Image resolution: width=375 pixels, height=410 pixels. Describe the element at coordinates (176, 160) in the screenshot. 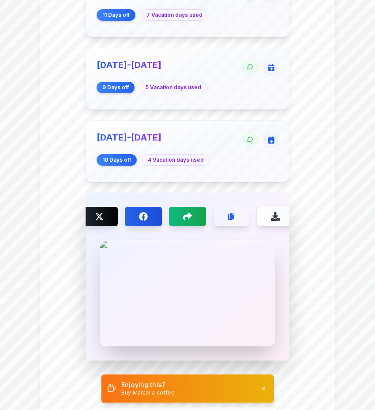

I see `div: 4 Vacation days used` at that location.